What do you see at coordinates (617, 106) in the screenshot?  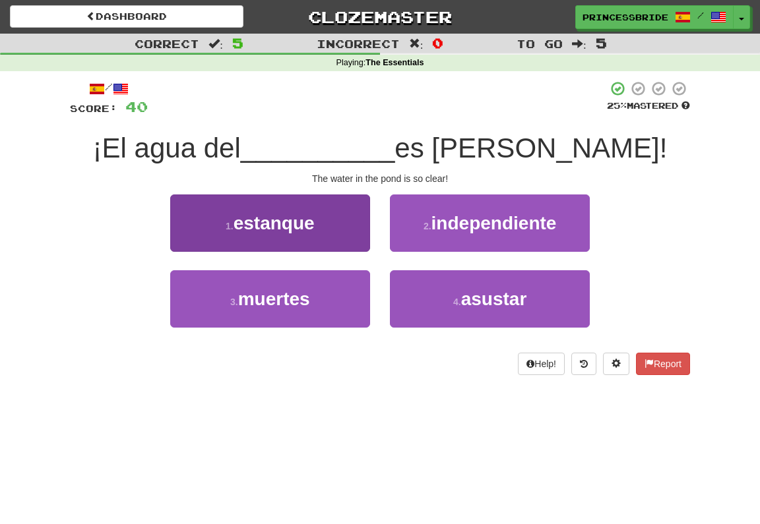 I see `span: 25 %` at bounding box center [617, 106].